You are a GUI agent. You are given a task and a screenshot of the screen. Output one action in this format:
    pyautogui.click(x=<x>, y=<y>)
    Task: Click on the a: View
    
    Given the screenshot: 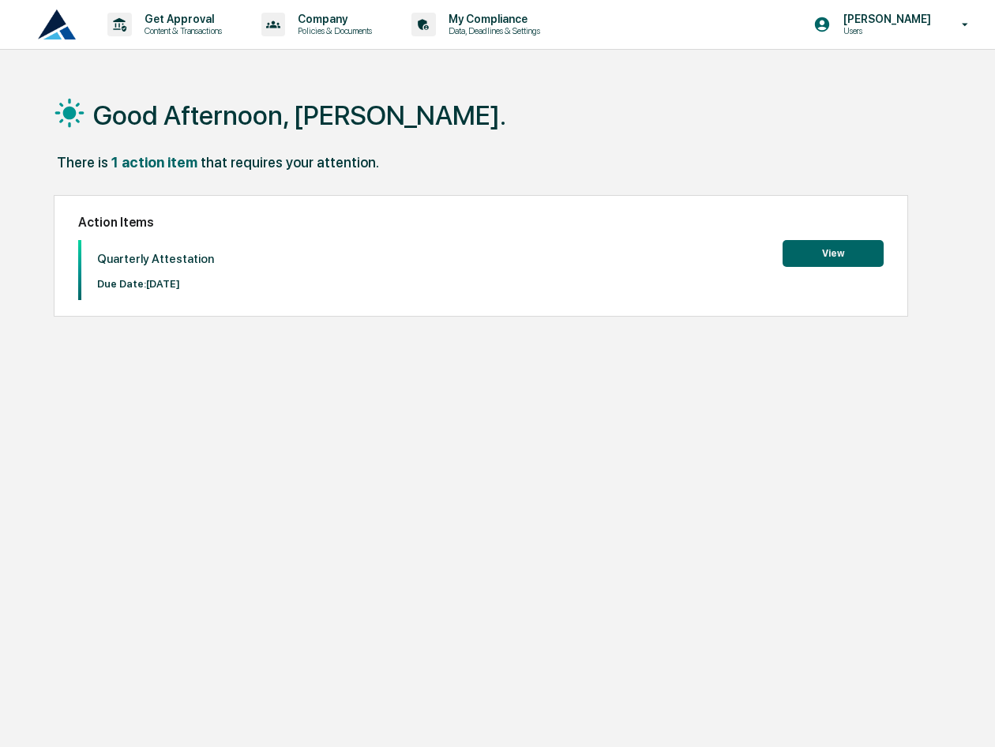 What is the action you would take?
    pyautogui.click(x=833, y=252)
    